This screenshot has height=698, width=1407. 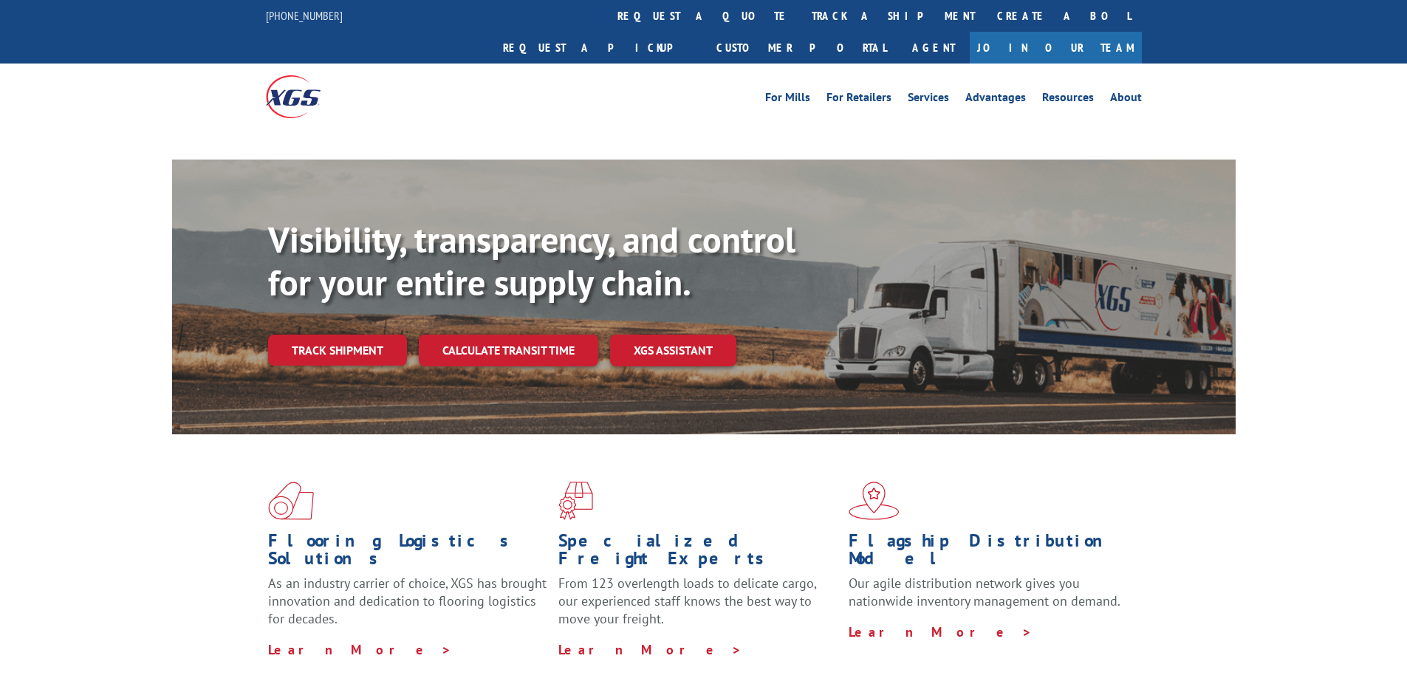 I want to click on img: xgs-icon-total-supply-chain-intelligence-red, so click(x=291, y=501).